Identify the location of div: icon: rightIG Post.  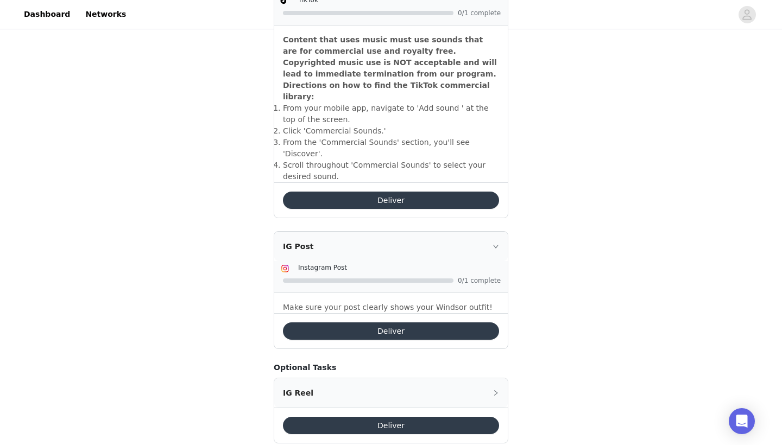
(391, 246).